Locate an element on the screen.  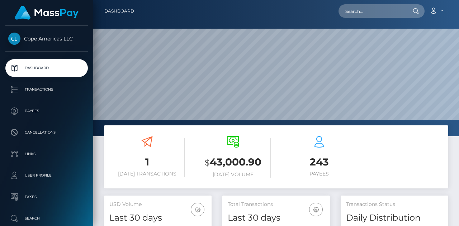
h5: Total Transactions is located at coordinates (276, 205).